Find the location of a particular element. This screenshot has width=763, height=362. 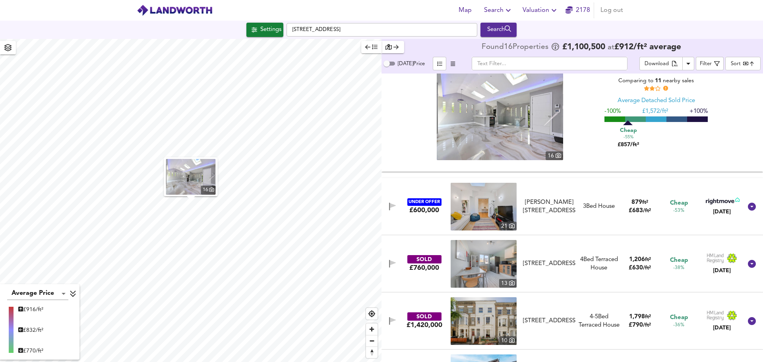

a: property thumbnail 21 is located at coordinates (484, 207).